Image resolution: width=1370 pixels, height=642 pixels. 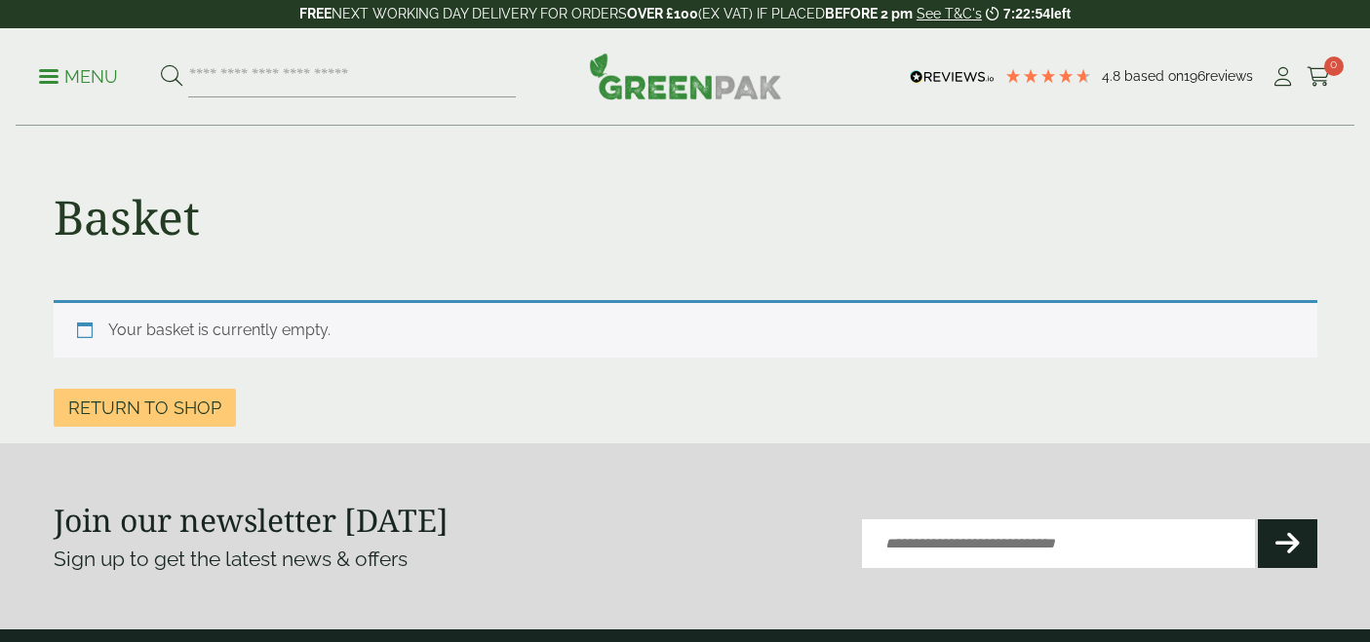 What do you see at coordinates (949, 14) in the screenshot?
I see `a: See T&C's` at bounding box center [949, 14].